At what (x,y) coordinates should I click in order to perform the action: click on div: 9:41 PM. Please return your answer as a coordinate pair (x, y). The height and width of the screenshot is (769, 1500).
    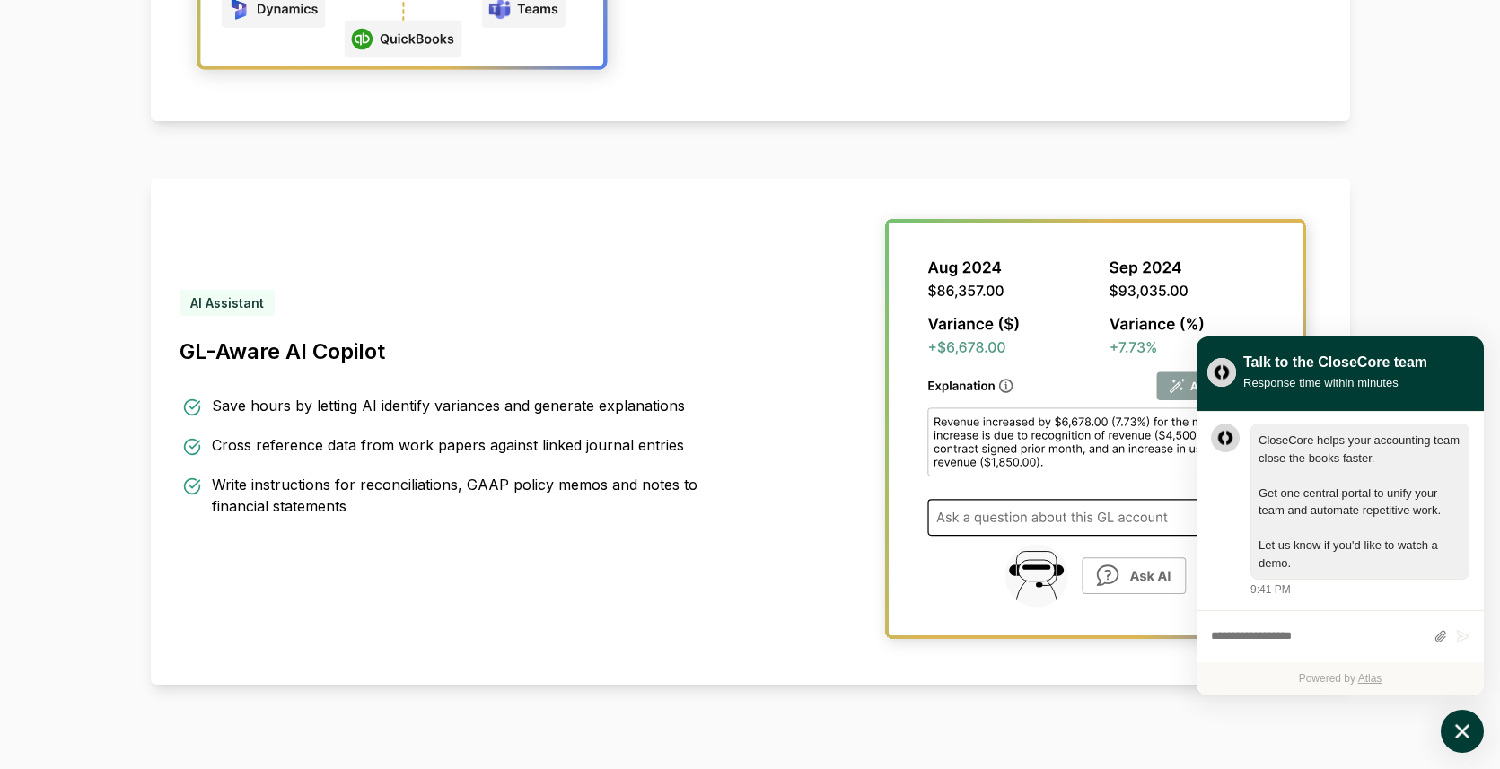
    Looking at the image, I should click on (1270, 590).